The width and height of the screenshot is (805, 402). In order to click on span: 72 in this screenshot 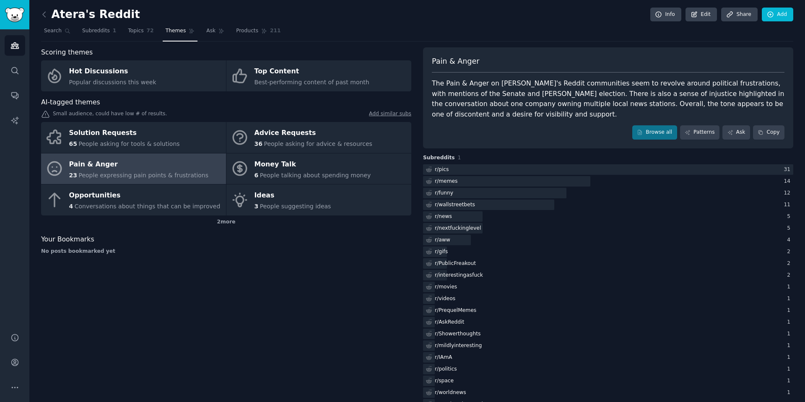, I will do `click(150, 31)`.